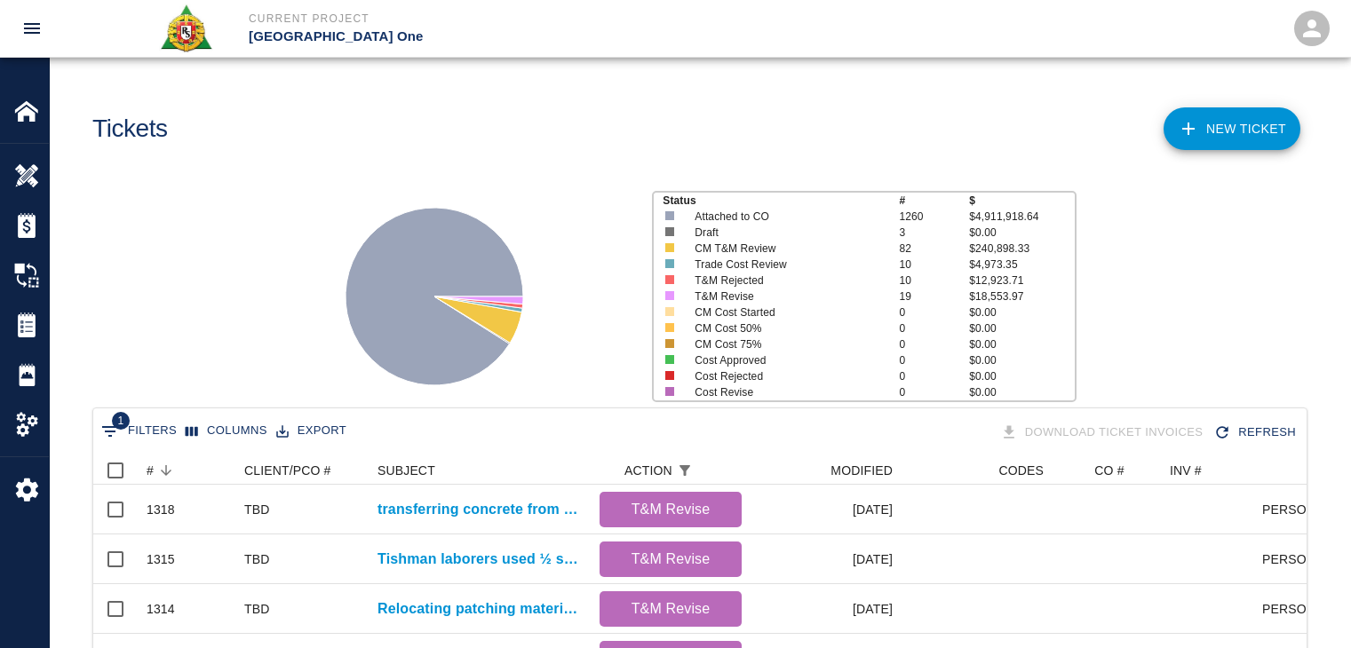  I want to click on p: transferring concrete from motor buggy to pales and walking them up the stairs and laborer drivin..., so click(480, 510).